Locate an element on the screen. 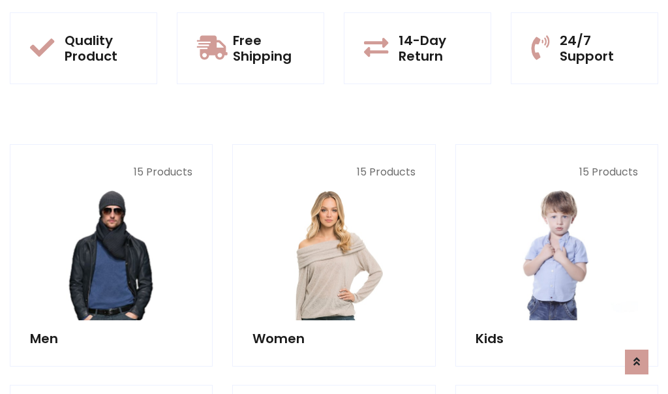 This screenshot has width=668, height=394. h5: Women is located at coordinates (333, 339).